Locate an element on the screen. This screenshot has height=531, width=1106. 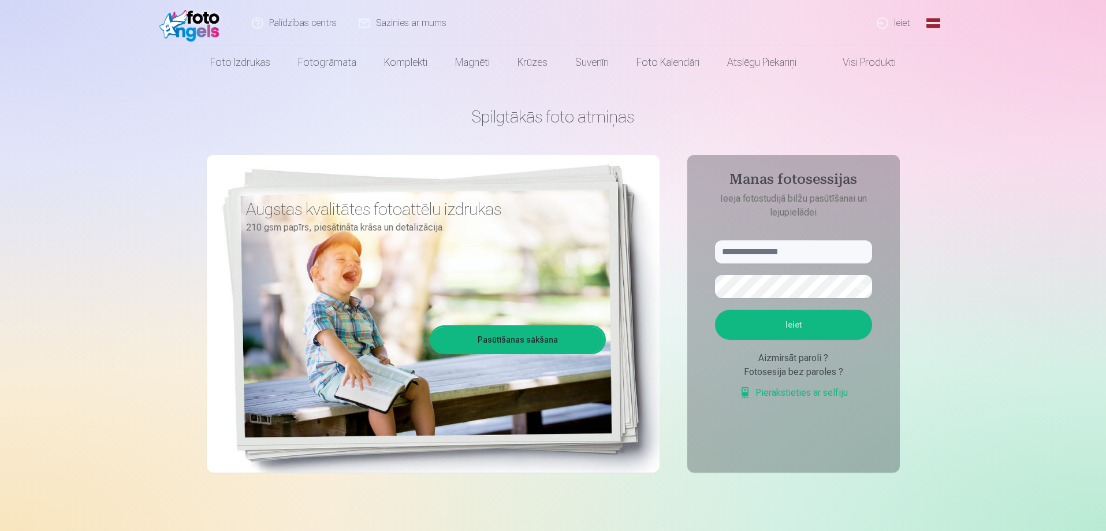
h3: Augstas kvalitātes fotoattēlu izdrukas is located at coordinates (422, 209).